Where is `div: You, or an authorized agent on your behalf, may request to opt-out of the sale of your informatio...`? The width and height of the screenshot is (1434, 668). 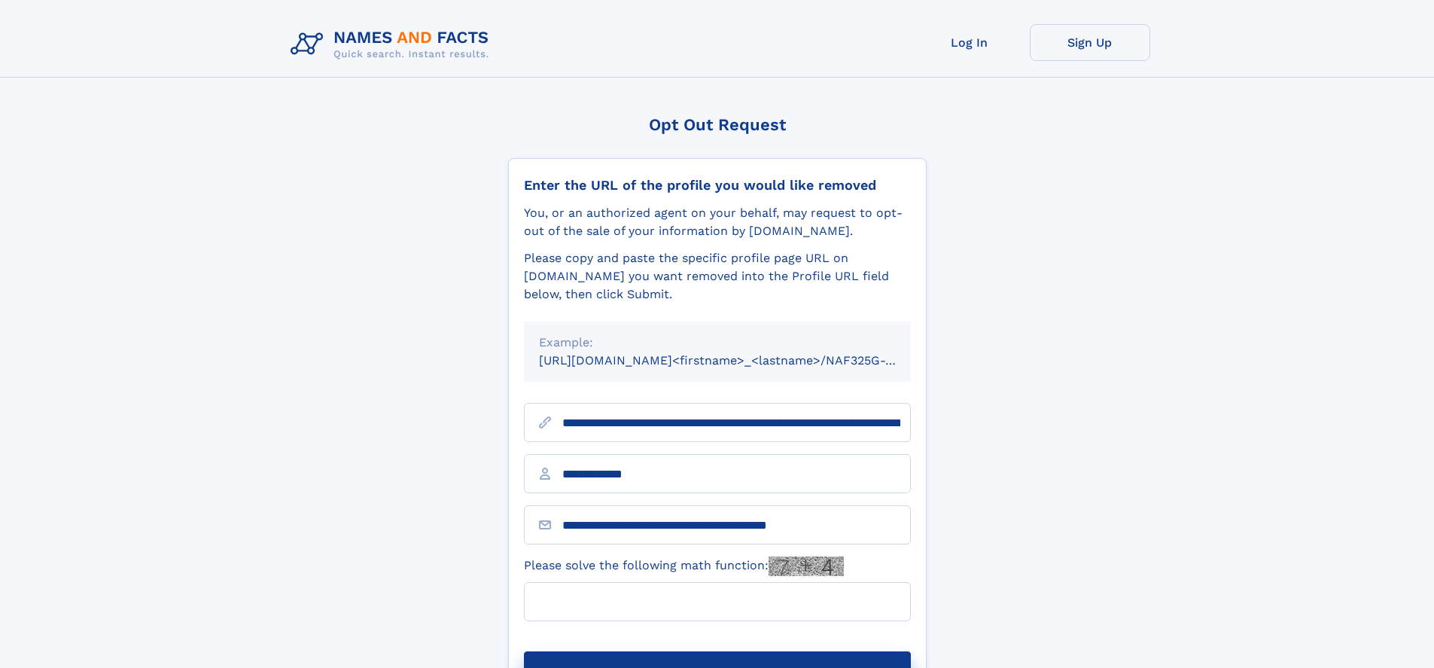
div: You, or an authorized agent on your behalf, may request to opt-out of the sale of your informatio... is located at coordinates (717, 222).